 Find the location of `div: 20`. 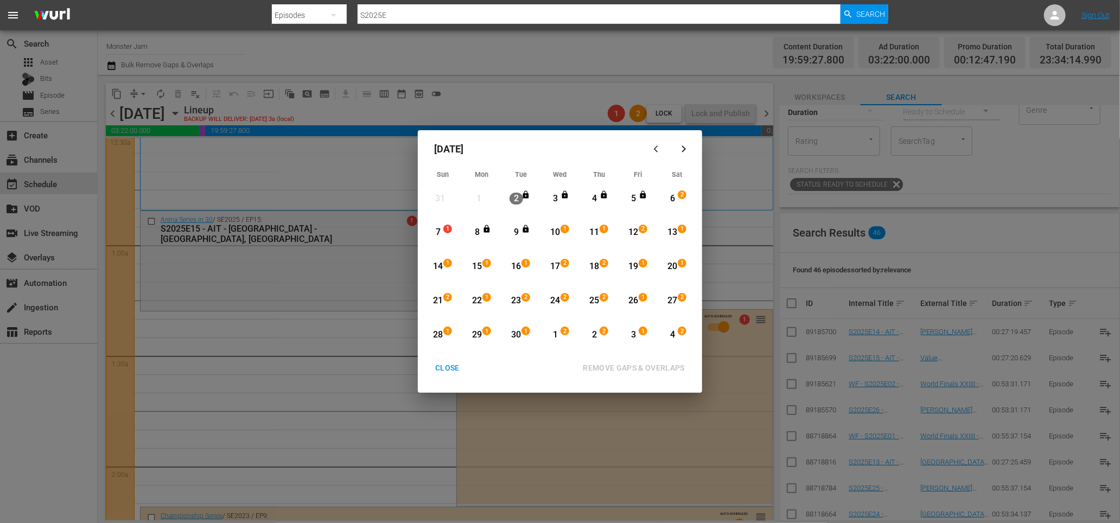

div: 20 is located at coordinates (672, 266).